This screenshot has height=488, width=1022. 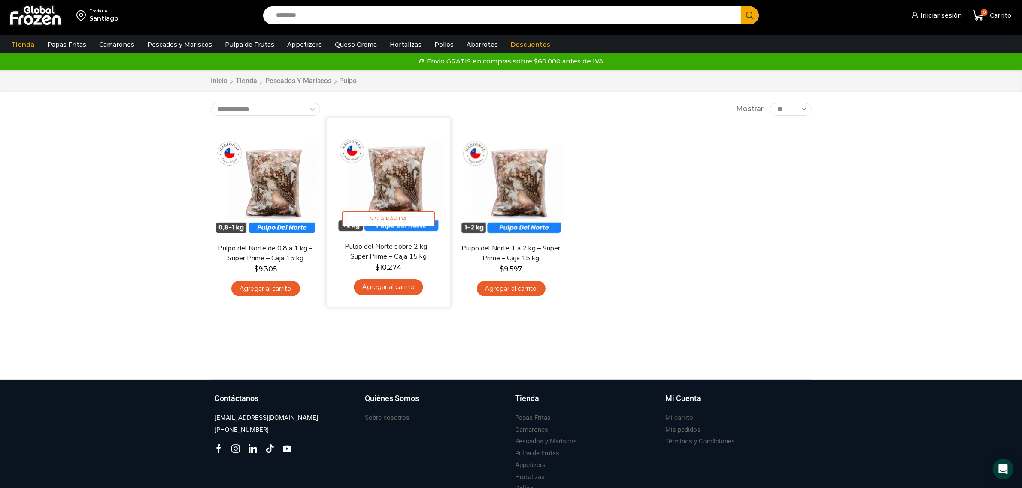 What do you see at coordinates (700, 442) in the screenshot?
I see `a: Términos y Condiciones` at bounding box center [700, 442].